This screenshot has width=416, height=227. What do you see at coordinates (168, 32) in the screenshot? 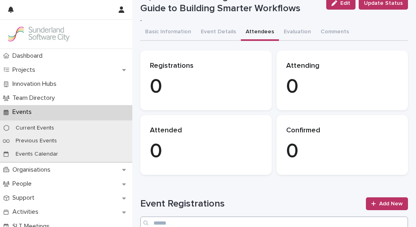
I see `button: Basic Information` at bounding box center [168, 32].